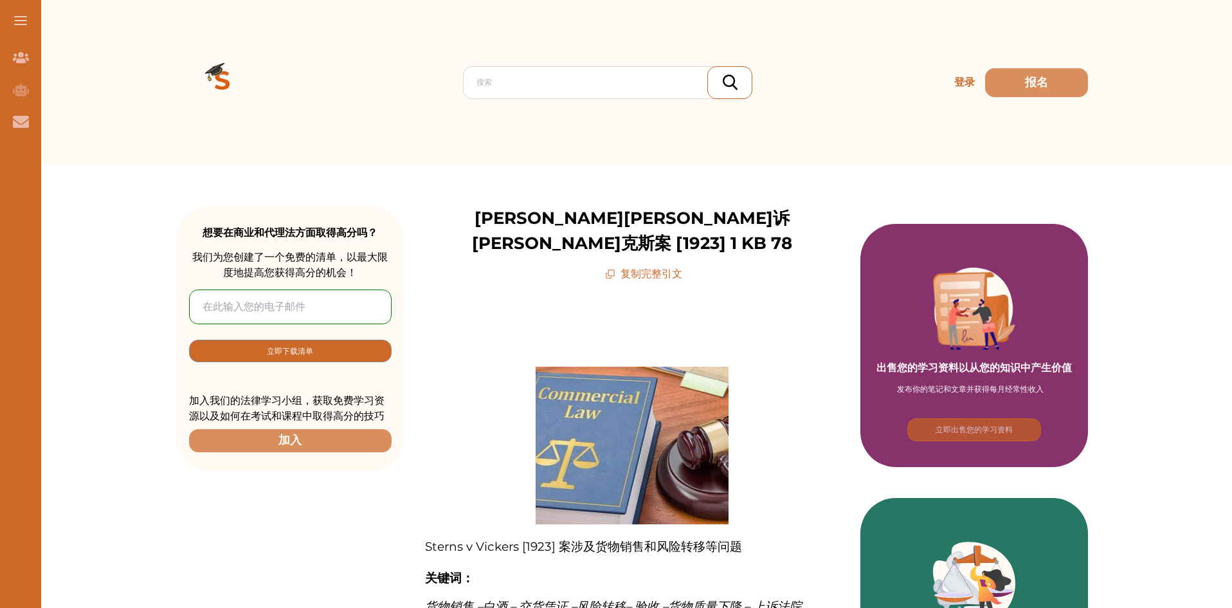  Describe the element at coordinates (1037, 82) in the screenshot. I see `button: 报名` at that location.